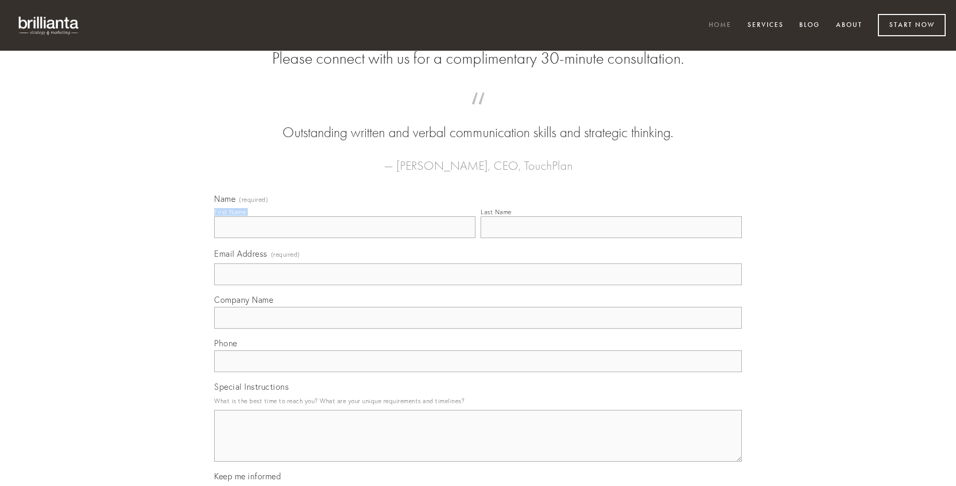  What do you see at coordinates (478, 401) in the screenshot?
I see `p: What is the best time to reach you? What are your unique requirements and timelines?` at bounding box center [478, 401].